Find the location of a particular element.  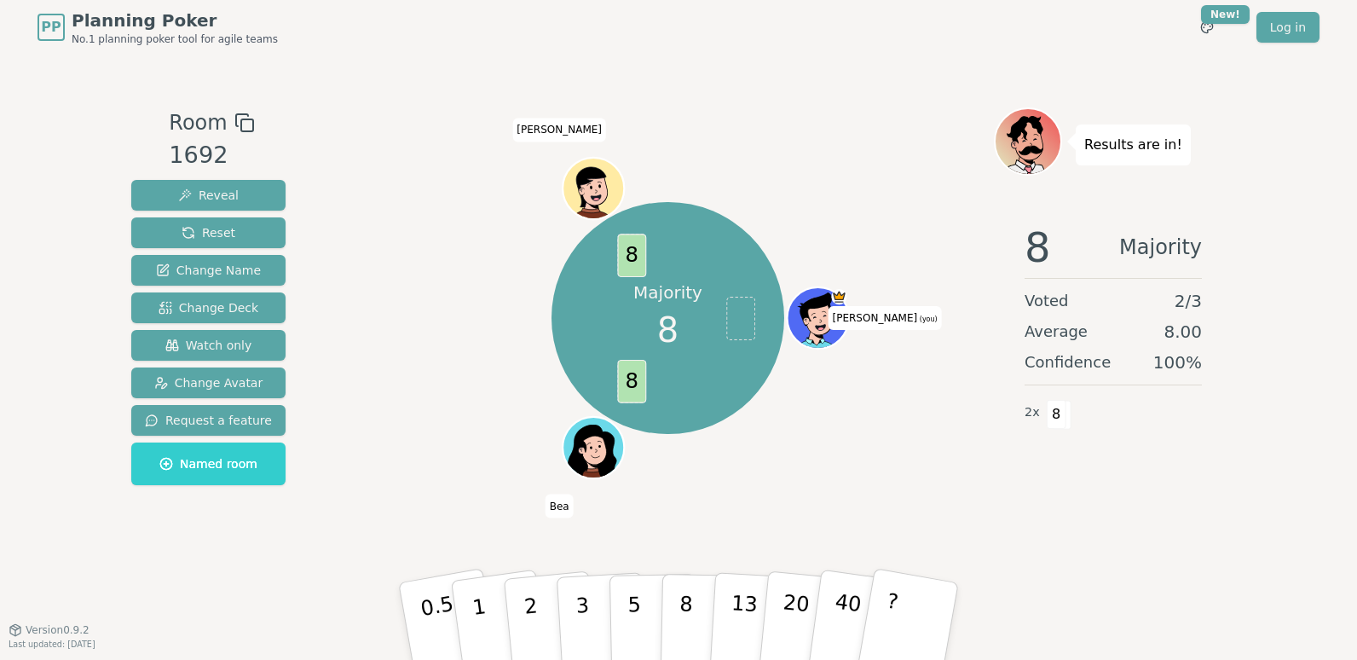

span: Reveal is located at coordinates (208, 195).